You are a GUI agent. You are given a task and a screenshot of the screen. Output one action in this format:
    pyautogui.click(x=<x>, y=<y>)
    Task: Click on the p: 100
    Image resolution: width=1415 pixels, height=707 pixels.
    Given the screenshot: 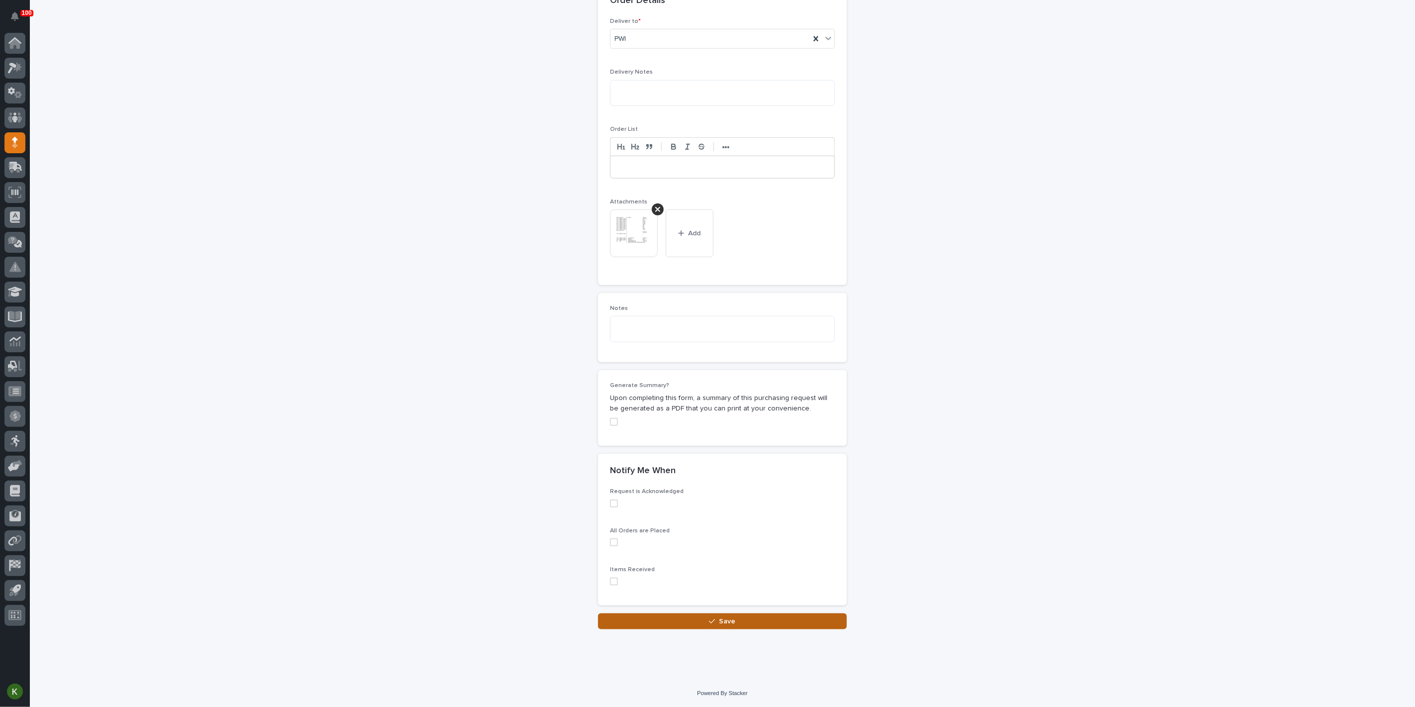 What is the action you would take?
    pyautogui.click(x=27, y=13)
    